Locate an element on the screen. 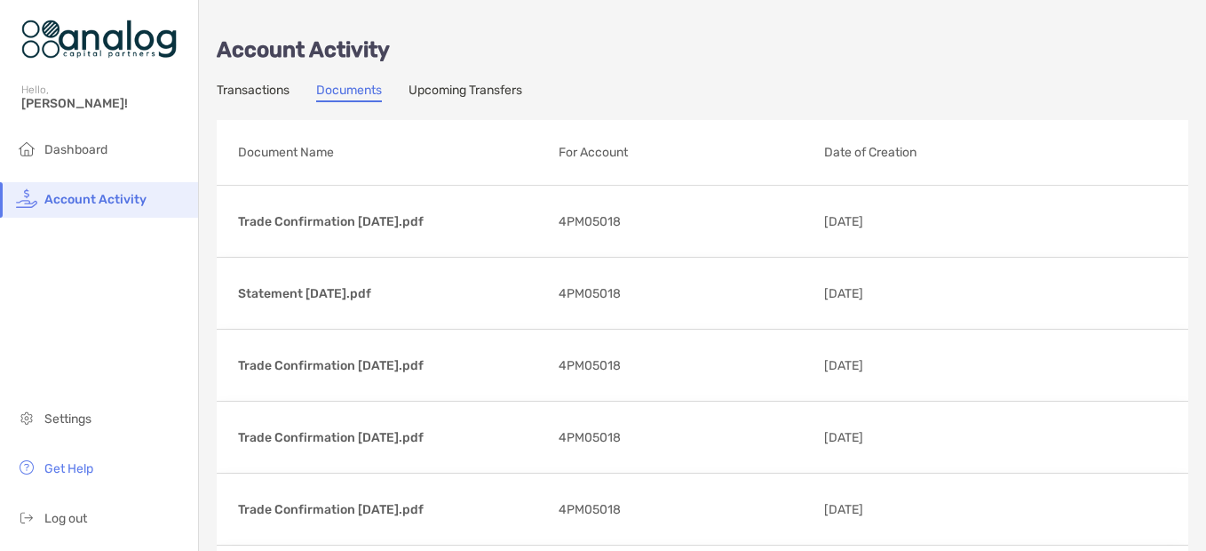 The height and width of the screenshot is (551, 1206). span: Settings is located at coordinates (67, 418).